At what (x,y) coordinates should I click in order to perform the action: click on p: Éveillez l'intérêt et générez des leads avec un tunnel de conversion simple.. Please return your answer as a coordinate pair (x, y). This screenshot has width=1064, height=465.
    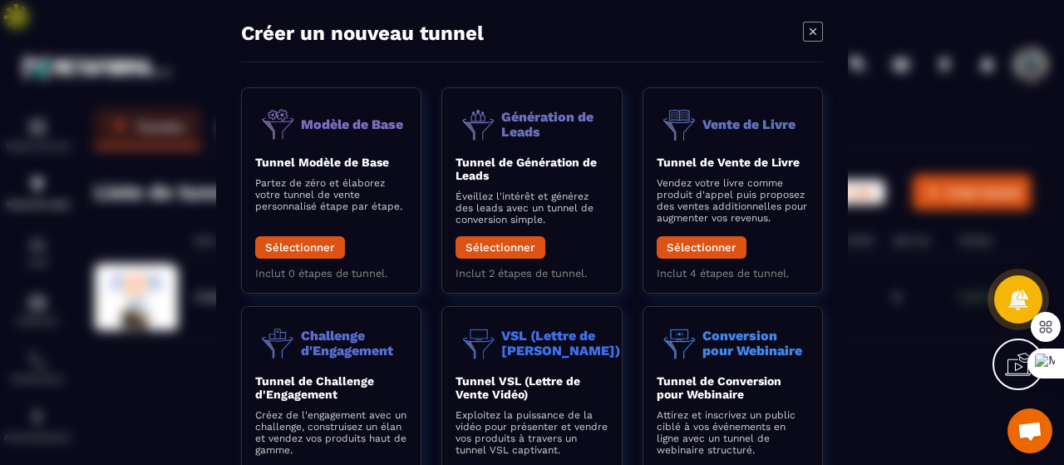
    Looking at the image, I should click on (531, 208).